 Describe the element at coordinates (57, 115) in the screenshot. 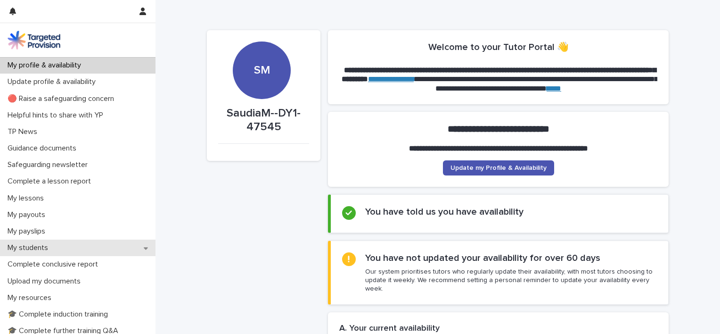

I see `p: Helpful hints to share with YP` at that location.